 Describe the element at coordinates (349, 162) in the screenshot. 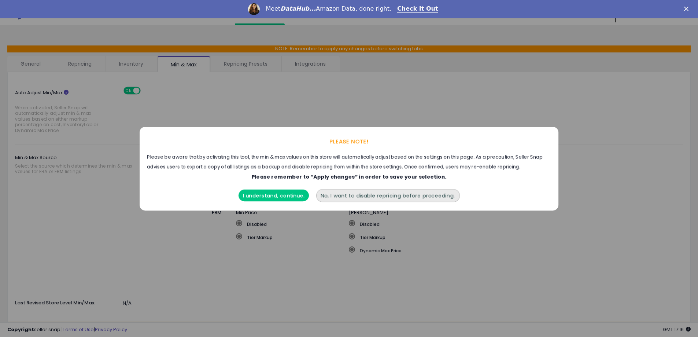

I see `span: Please be aware that by activating this tool, the min & max values on this store will automatical...` at that location.